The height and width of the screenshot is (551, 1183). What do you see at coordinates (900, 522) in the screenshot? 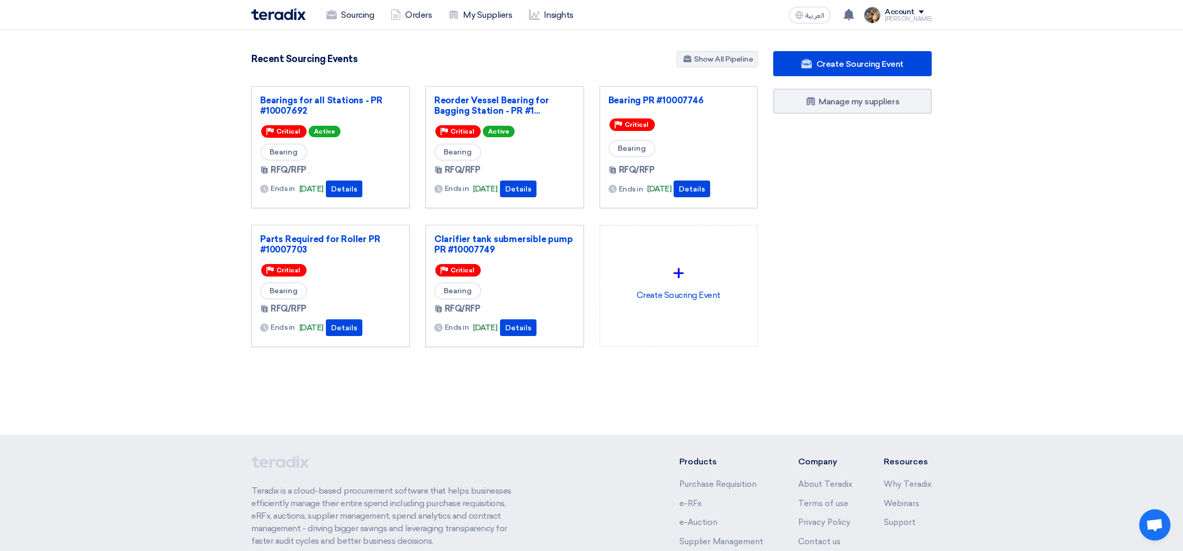
I see `a: Support` at bounding box center [900, 522].